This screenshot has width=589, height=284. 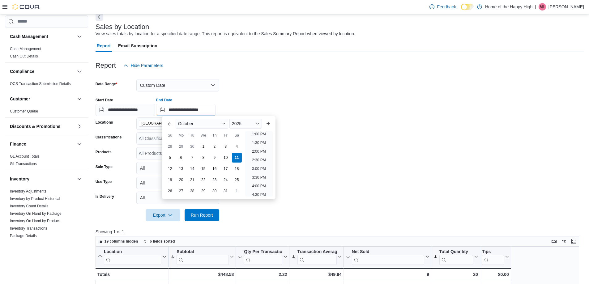 I want to click on a: Inventory Transactions, so click(x=28, y=229).